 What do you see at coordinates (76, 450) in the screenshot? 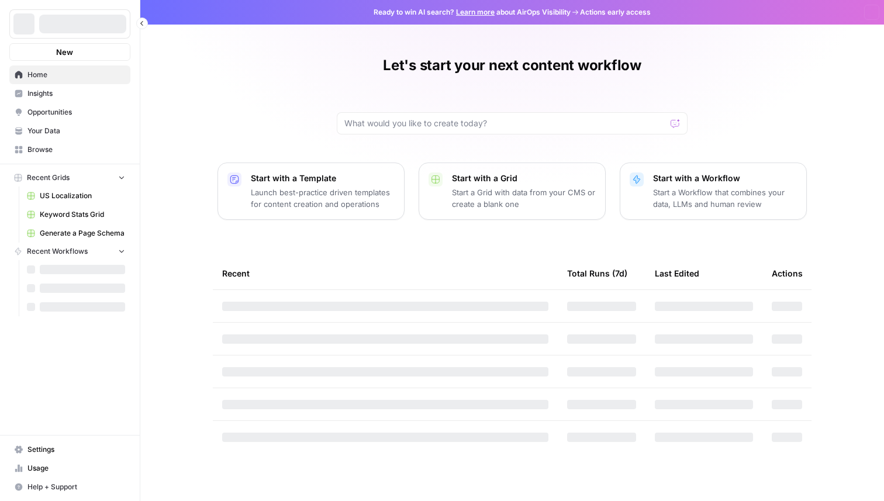
I see `span: Settings` at bounding box center [76, 450].